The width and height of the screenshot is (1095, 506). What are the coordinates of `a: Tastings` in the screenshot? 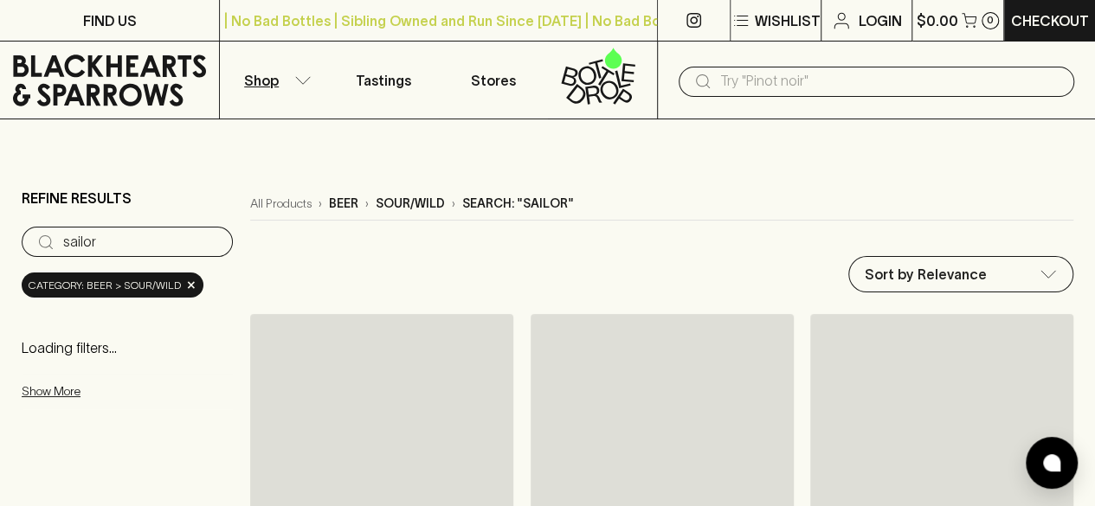 It's located at (383, 80).